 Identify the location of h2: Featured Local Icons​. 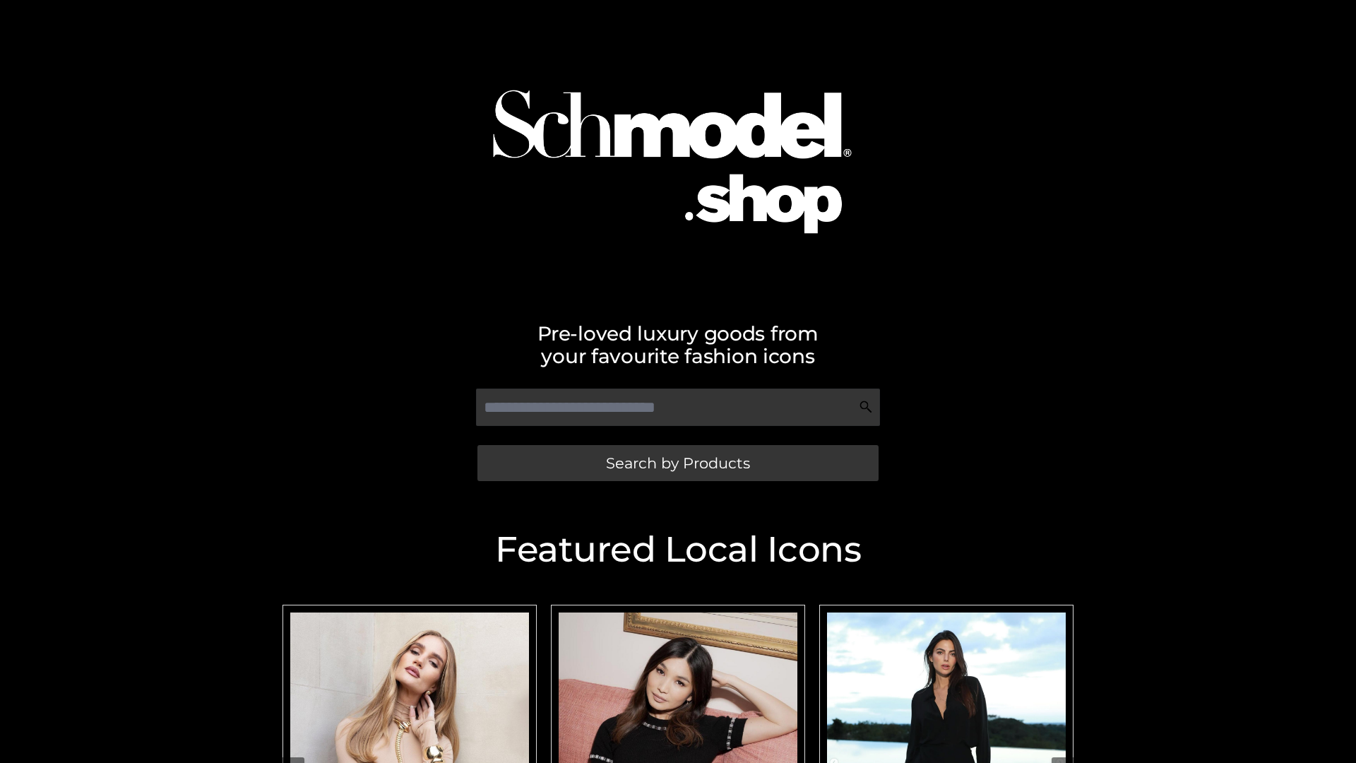
(678, 549).